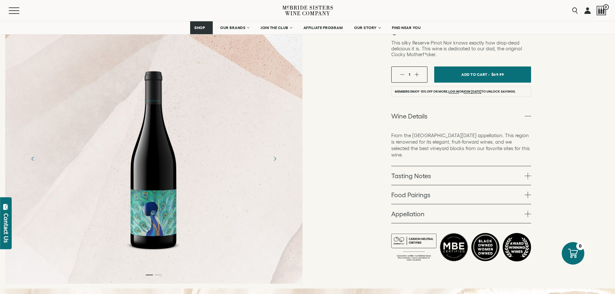  Describe the element at coordinates (234, 28) in the screenshot. I see `a: OUR BRANDS` at that location.